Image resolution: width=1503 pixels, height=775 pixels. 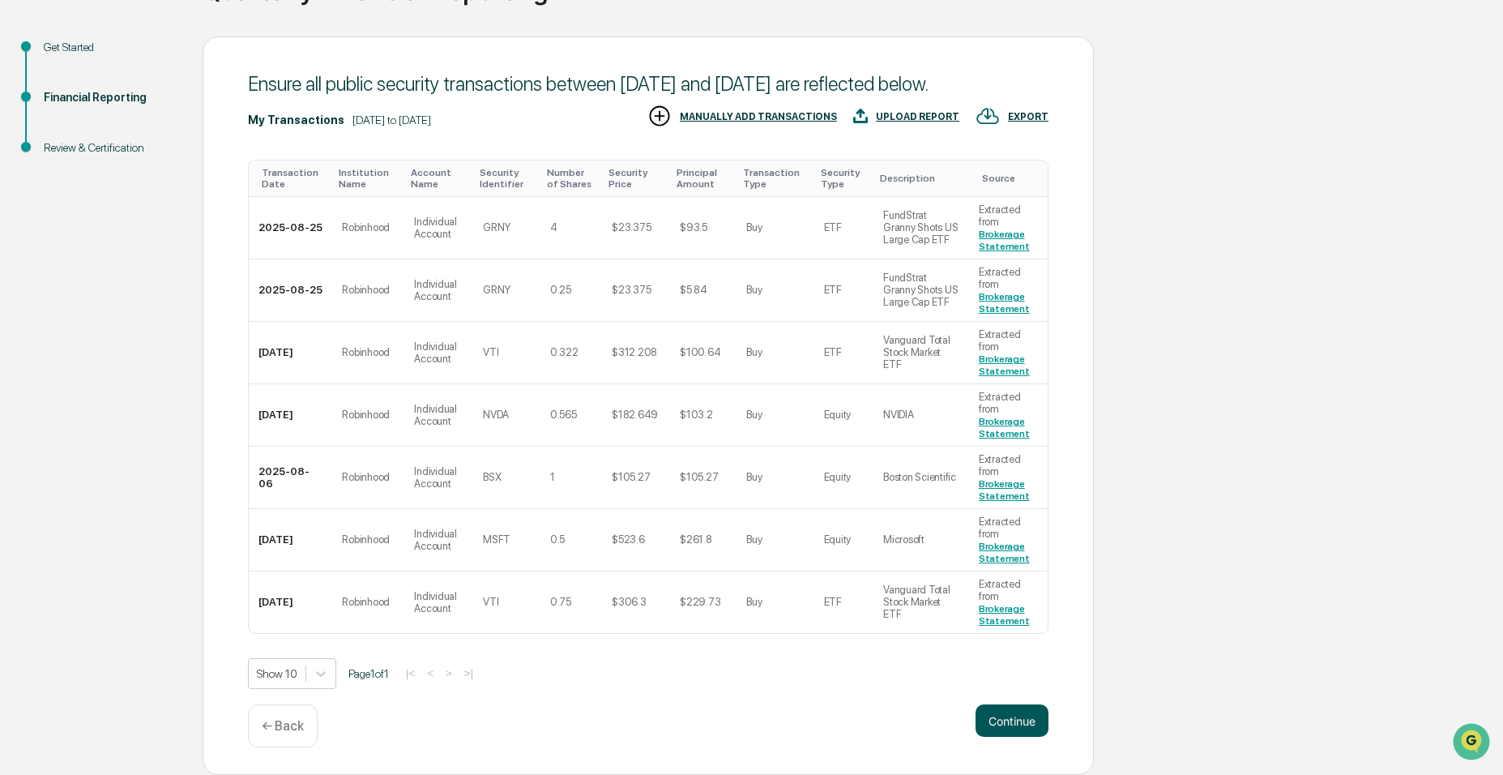 What do you see at coordinates (497, 227) in the screenshot?
I see `div: GRNY` at bounding box center [497, 227].